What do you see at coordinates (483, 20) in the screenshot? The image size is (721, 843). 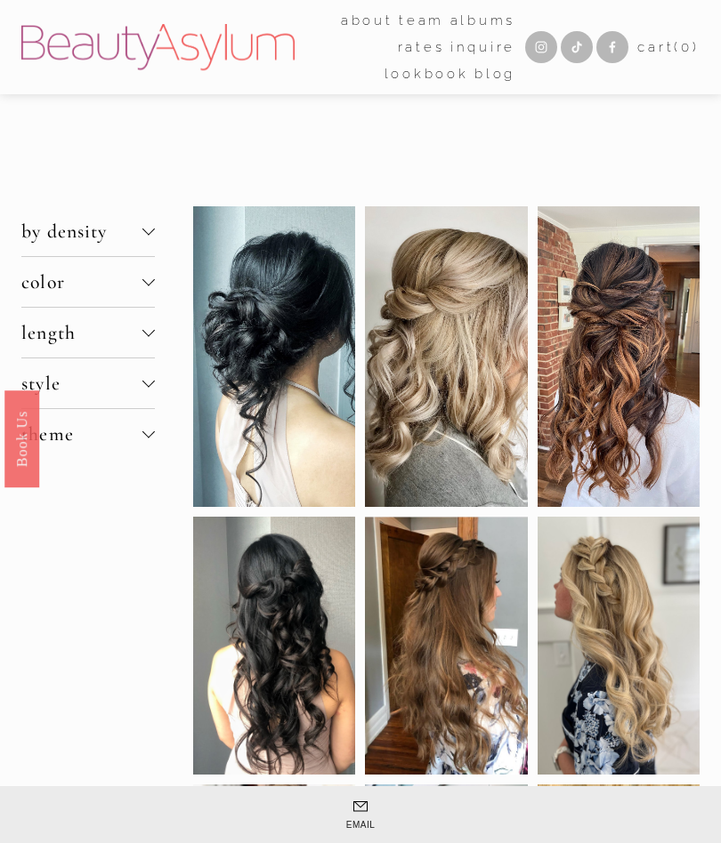 I see `a: albums` at bounding box center [483, 20].